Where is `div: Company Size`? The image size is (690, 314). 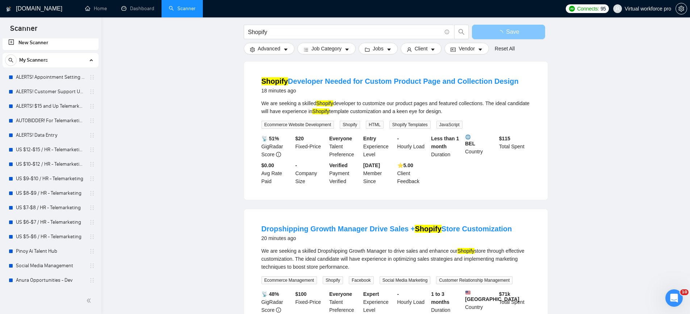
div: Company Size is located at coordinates (311, 173).